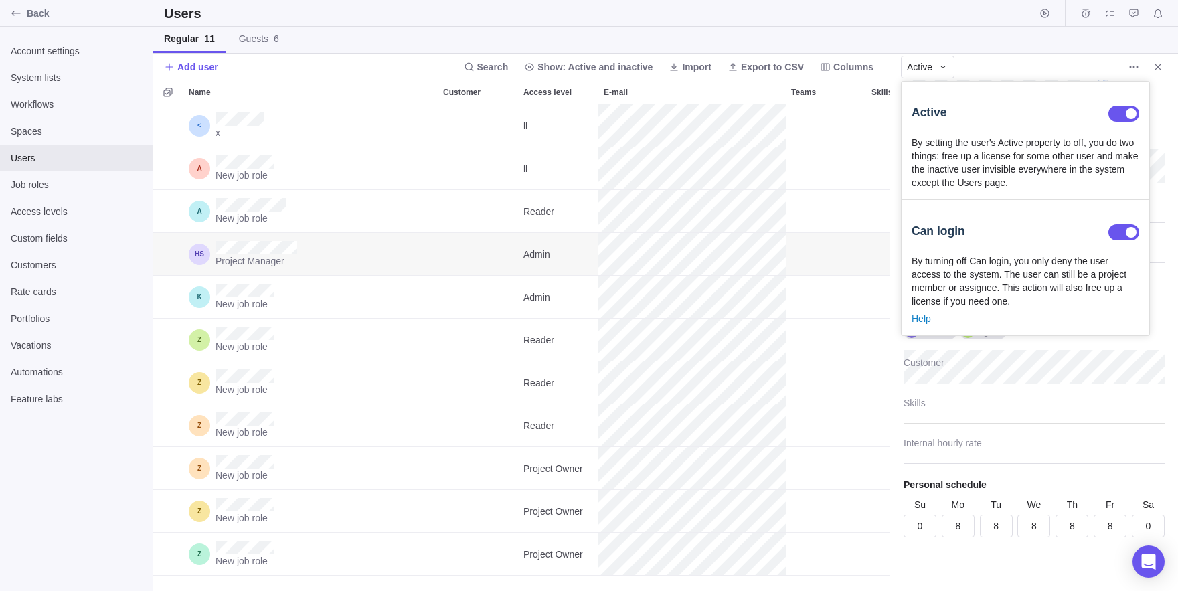 This screenshot has width=1178, height=591. Describe the element at coordinates (1026, 323) in the screenshot. I see `a: Help` at that location.